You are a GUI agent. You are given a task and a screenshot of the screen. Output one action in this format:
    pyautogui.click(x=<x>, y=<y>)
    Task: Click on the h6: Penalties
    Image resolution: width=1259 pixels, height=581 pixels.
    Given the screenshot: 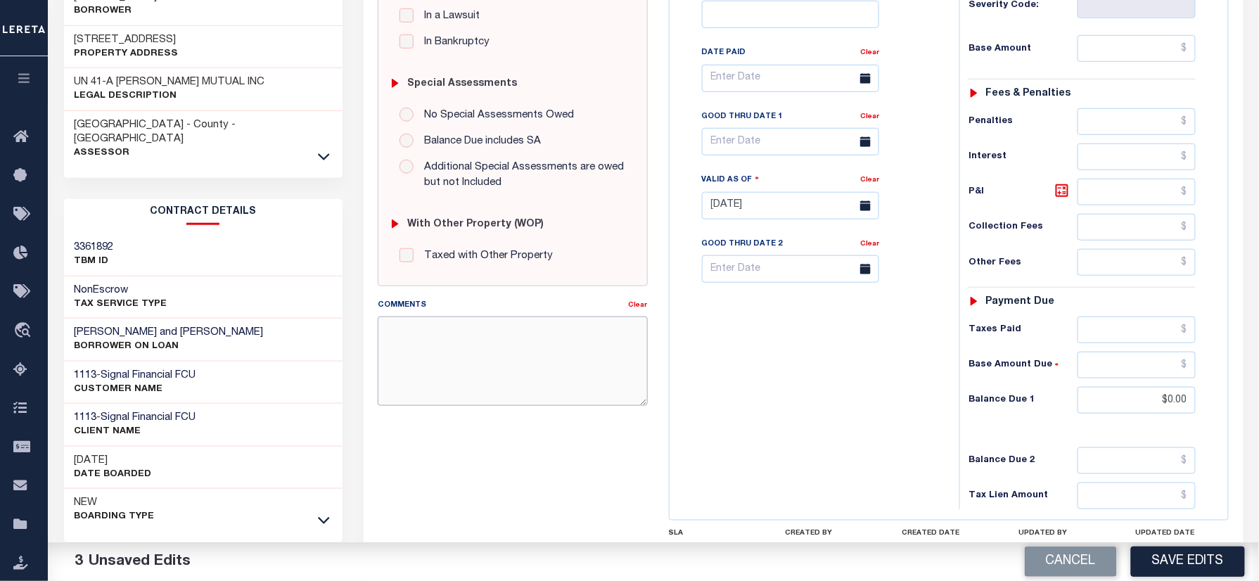 What is the action you would take?
    pyautogui.click(x=1023, y=122)
    